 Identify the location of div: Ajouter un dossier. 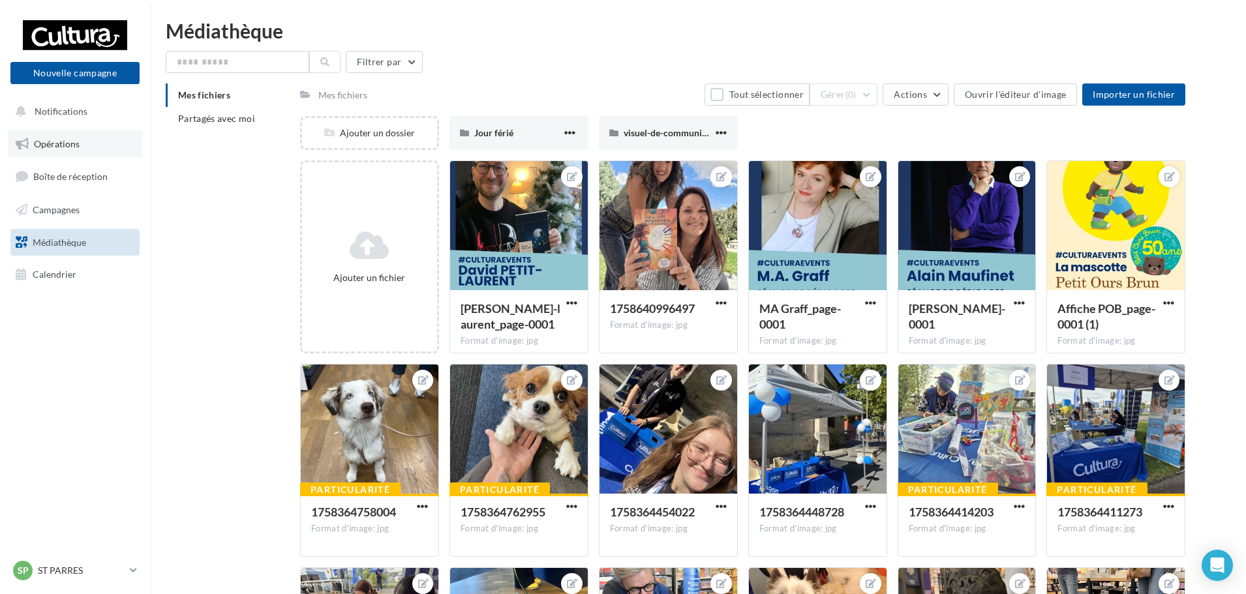
(369, 133).